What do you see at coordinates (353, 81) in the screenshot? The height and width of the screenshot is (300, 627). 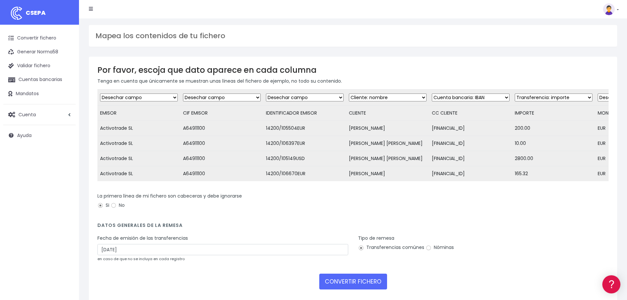 I see `p: Tenga en cuenta que únicamente se muestran unas líneas del fichero de ejemplo, no todo su contenido.` at bounding box center [353, 81].